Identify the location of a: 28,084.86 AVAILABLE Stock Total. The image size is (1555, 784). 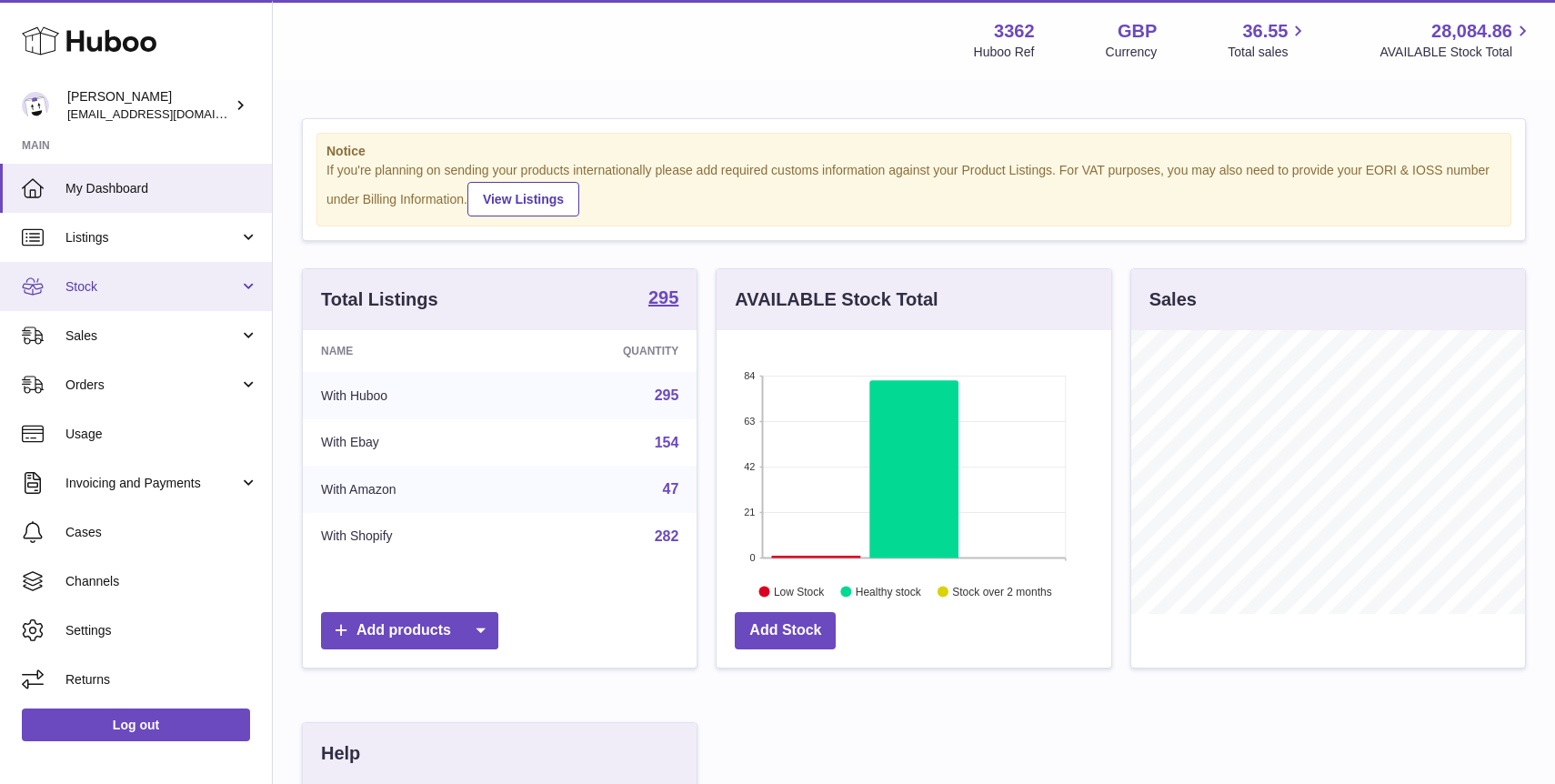
(1456, 40).